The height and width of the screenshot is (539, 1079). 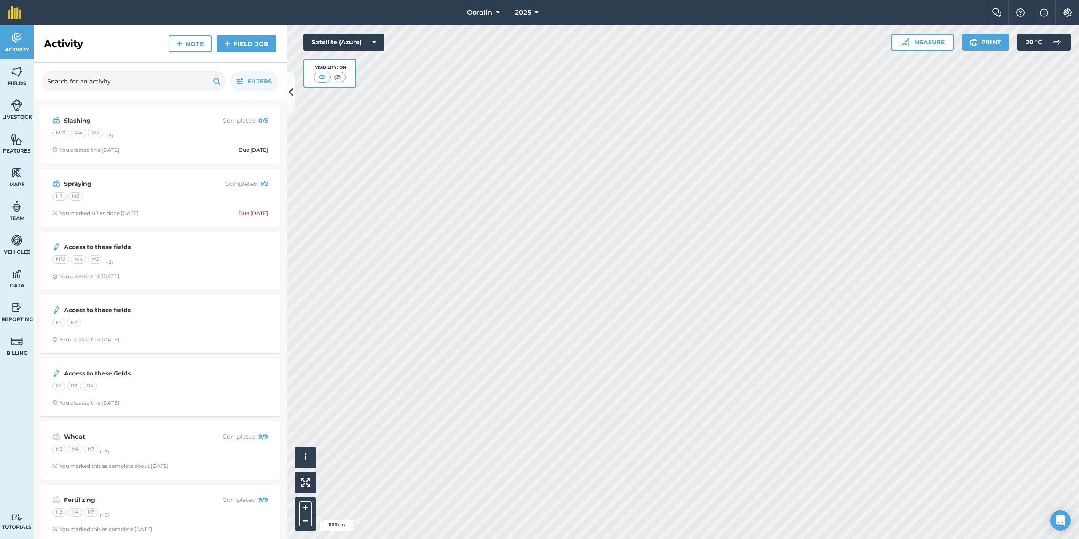 What do you see at coordinates (1060, 521) in the screenshot?
I see `div: Open Intercom Messenger` at bounding box center [1060, 521].